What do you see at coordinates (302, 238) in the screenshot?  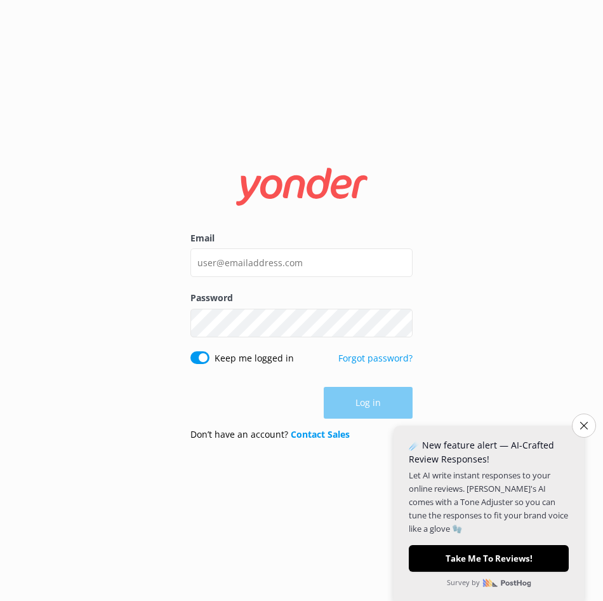 I see `label: Email` at bounding box center [302, 238].